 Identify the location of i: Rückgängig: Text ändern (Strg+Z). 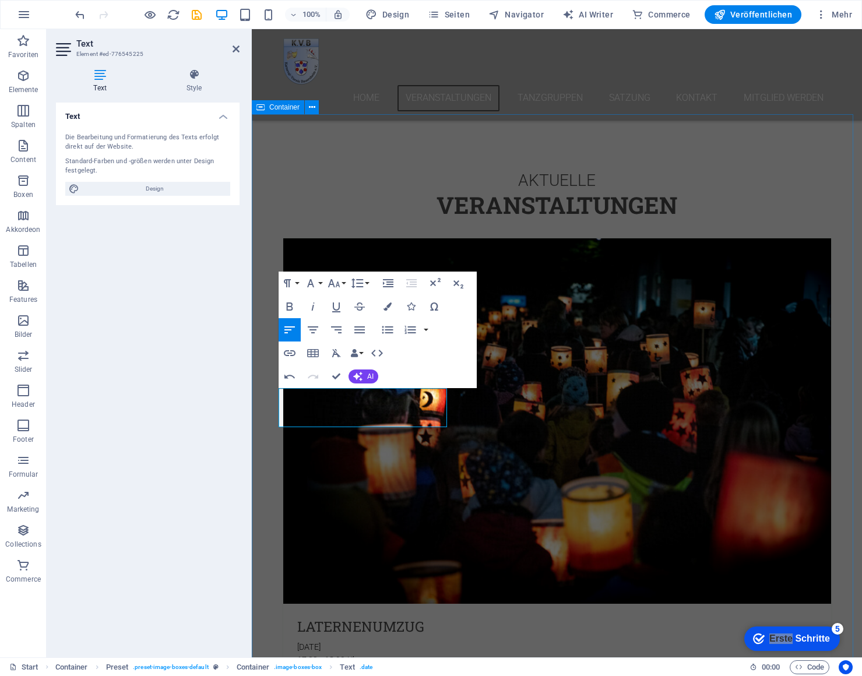
(80, 15).